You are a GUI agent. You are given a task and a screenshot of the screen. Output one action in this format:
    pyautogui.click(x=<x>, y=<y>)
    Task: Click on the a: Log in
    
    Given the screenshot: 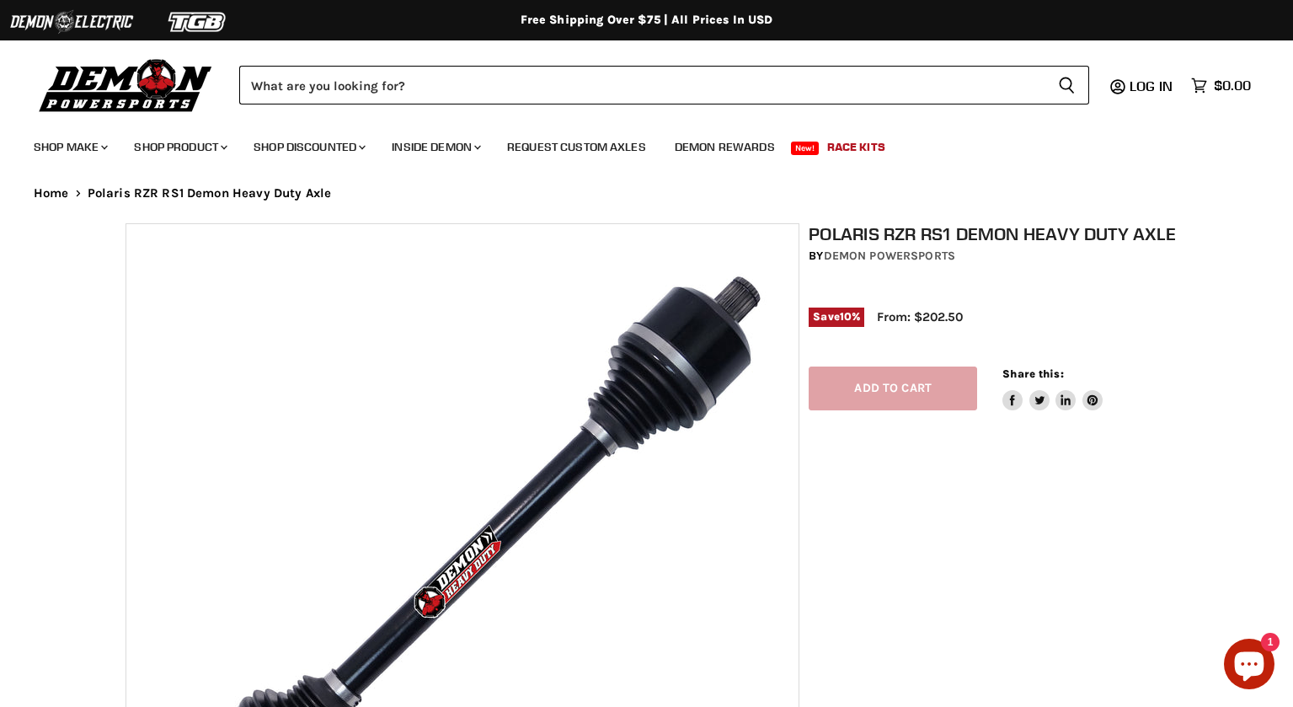 What is the action you would take?
    pyautogui.click(x=1152, y=86)
    